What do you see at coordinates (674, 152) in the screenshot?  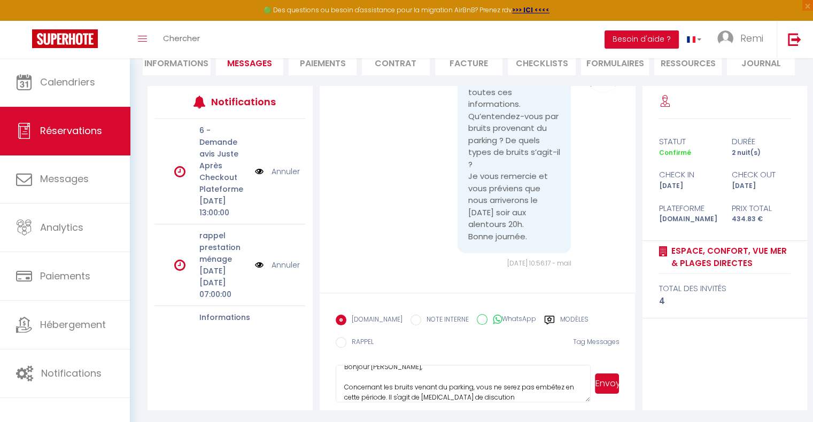 I see `span: Confirmé` at bounding box center [674, 152].